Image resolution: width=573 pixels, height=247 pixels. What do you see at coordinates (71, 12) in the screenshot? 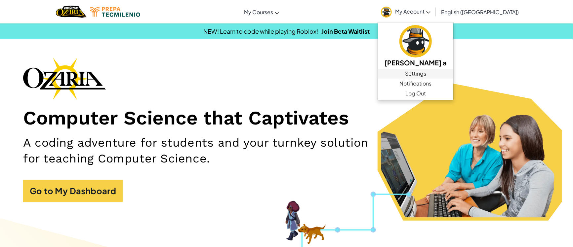
I see `img: Home` at bounding box center [71, 12].